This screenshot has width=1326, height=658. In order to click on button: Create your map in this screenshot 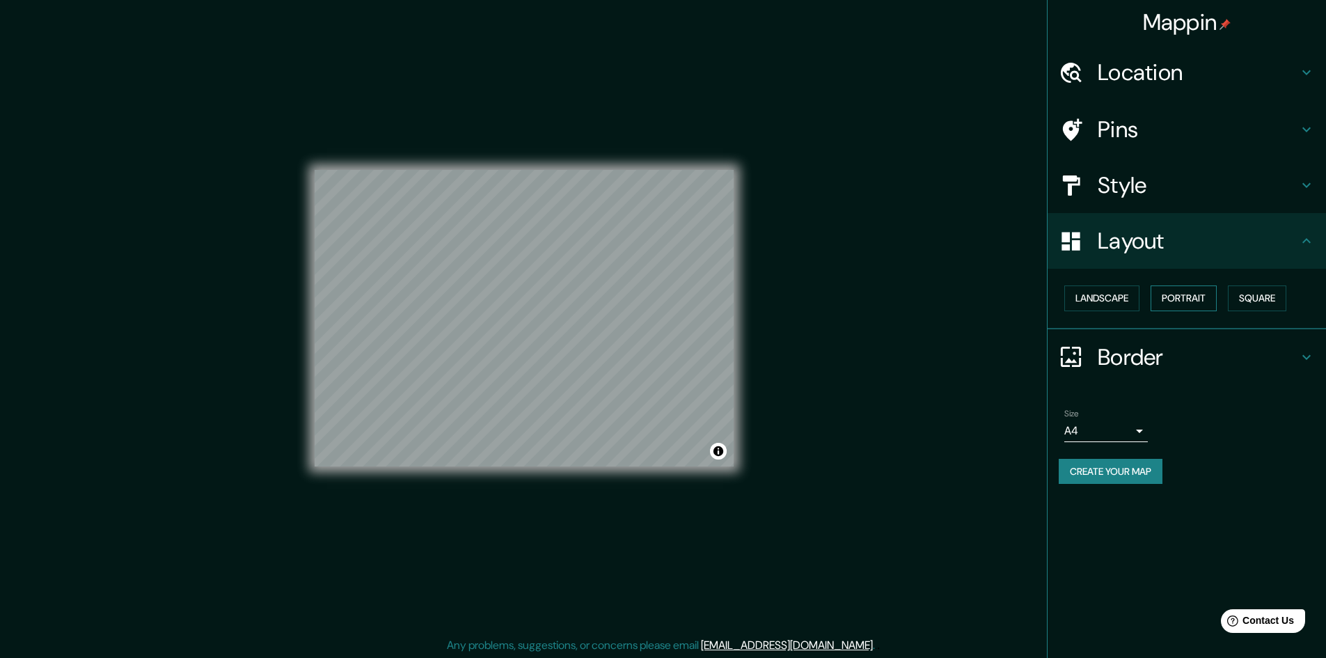, I will do `click(1110, 471)`.